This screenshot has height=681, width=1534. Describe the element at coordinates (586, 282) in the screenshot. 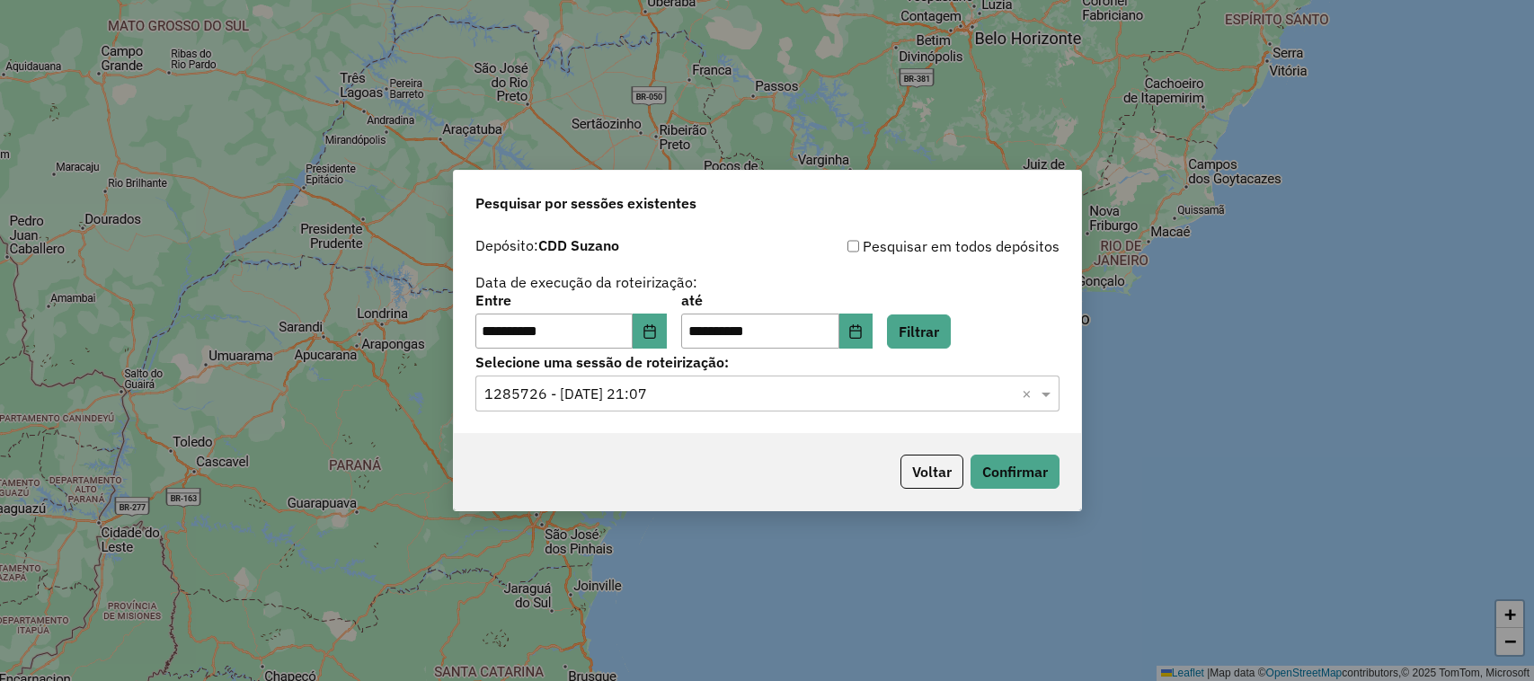

I see `label: Data de execução da roteirização:` at that location.